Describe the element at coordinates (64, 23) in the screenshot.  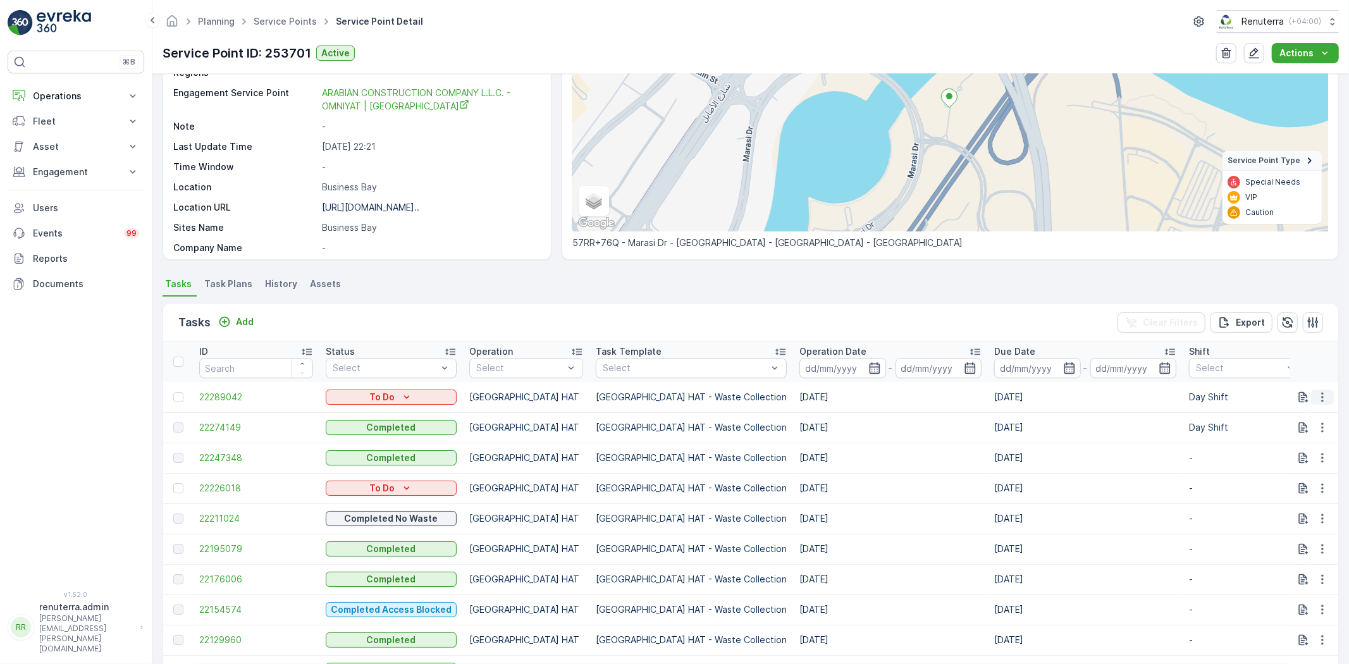
I see `img: logo_light-DOdMpM7g.png` at that location.